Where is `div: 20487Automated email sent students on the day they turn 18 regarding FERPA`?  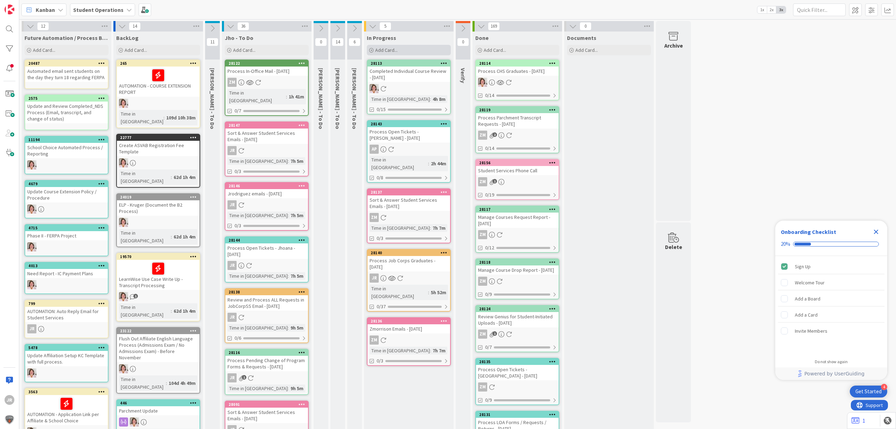
div: 20487Automated email sent students on the day they turn 18 regarding FERPA is located at coordinates (66, 71).